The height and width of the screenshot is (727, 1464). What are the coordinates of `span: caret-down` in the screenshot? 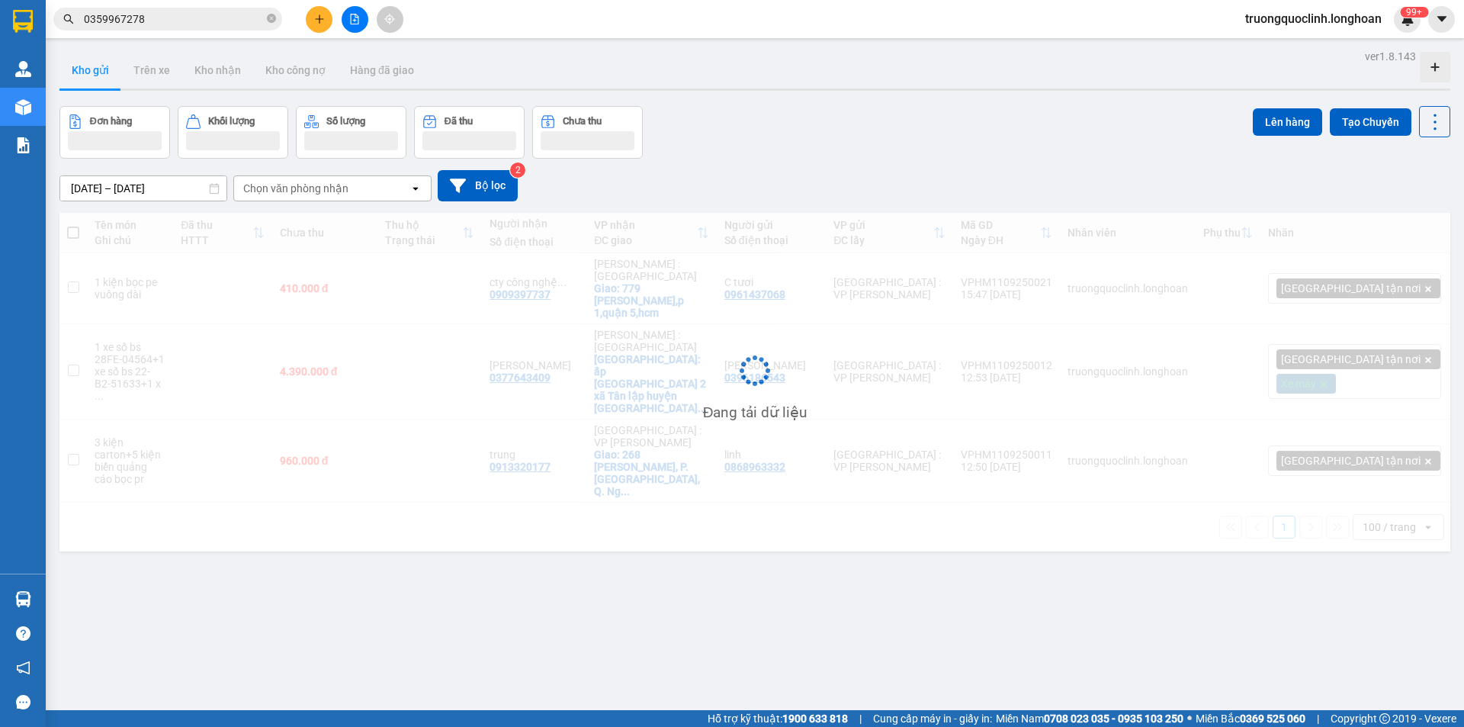 It's located at (1442, 19).